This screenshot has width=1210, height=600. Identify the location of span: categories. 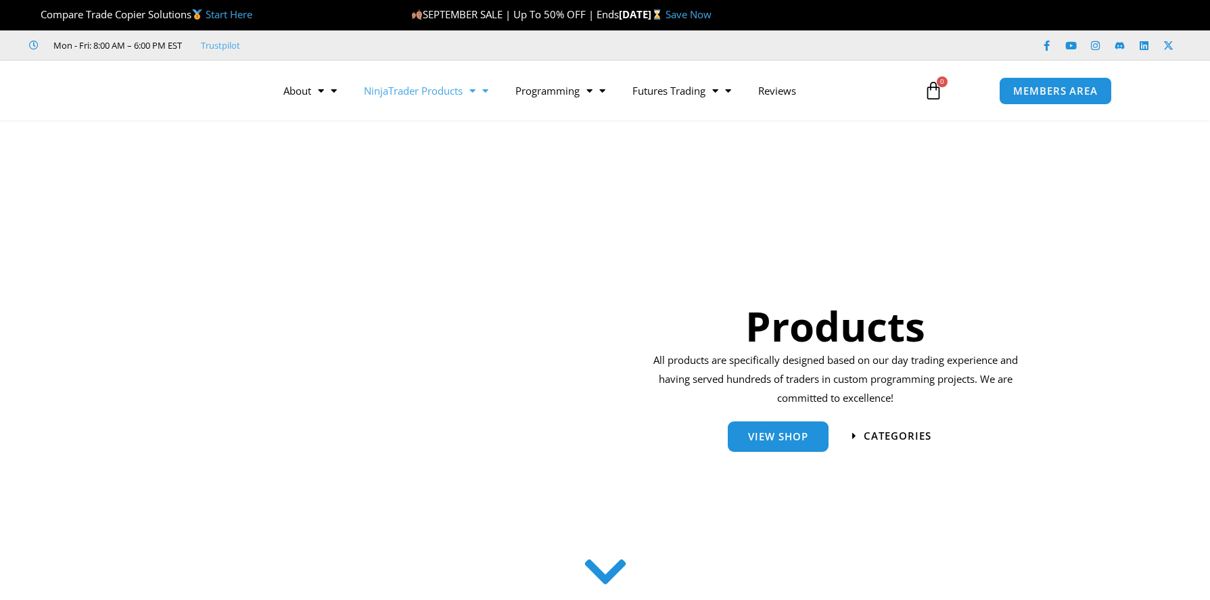
(897, 435).